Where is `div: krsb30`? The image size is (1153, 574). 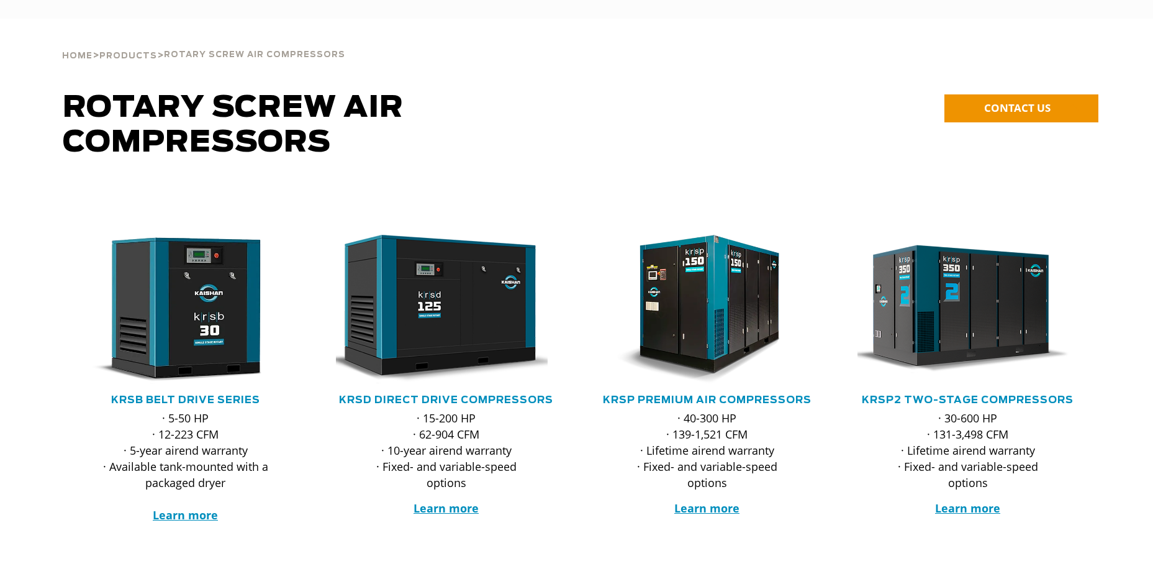
div: krsb30 is located at coordinates (186, 309).